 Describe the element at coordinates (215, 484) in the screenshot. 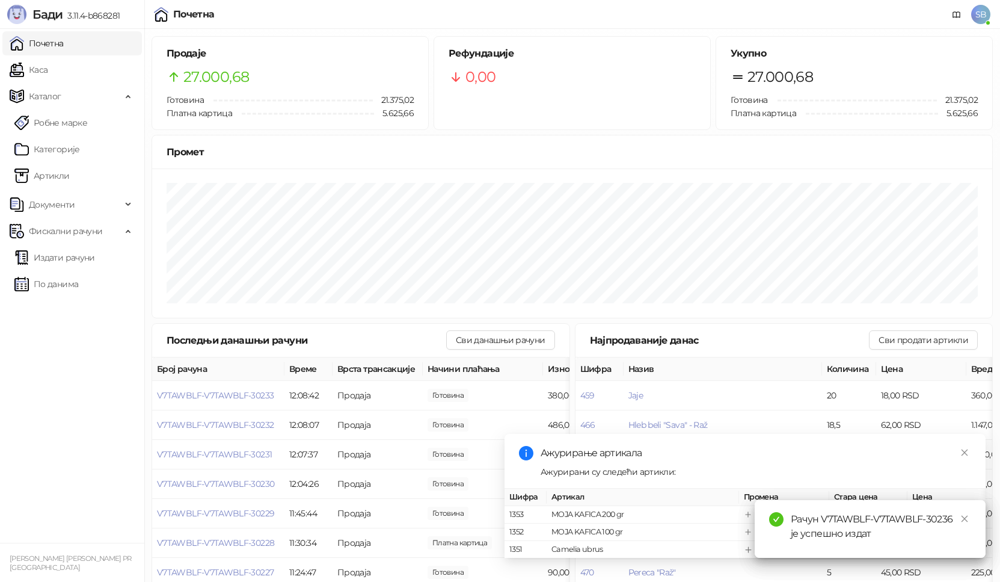

I see `span: V7TAWBLF-V7TAWBLF-30230` at that location.